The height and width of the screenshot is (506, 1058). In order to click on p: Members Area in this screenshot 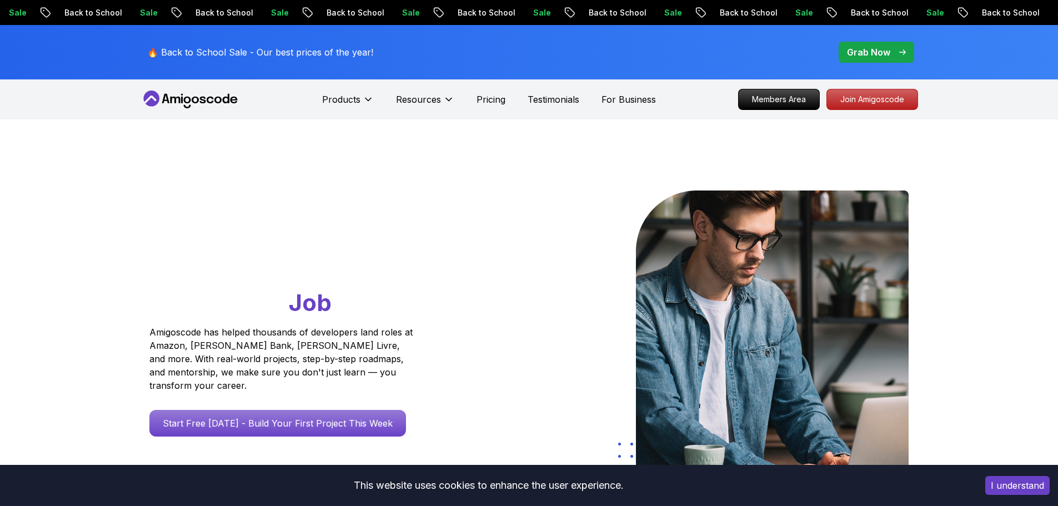, I will do `click(778, 99)`.